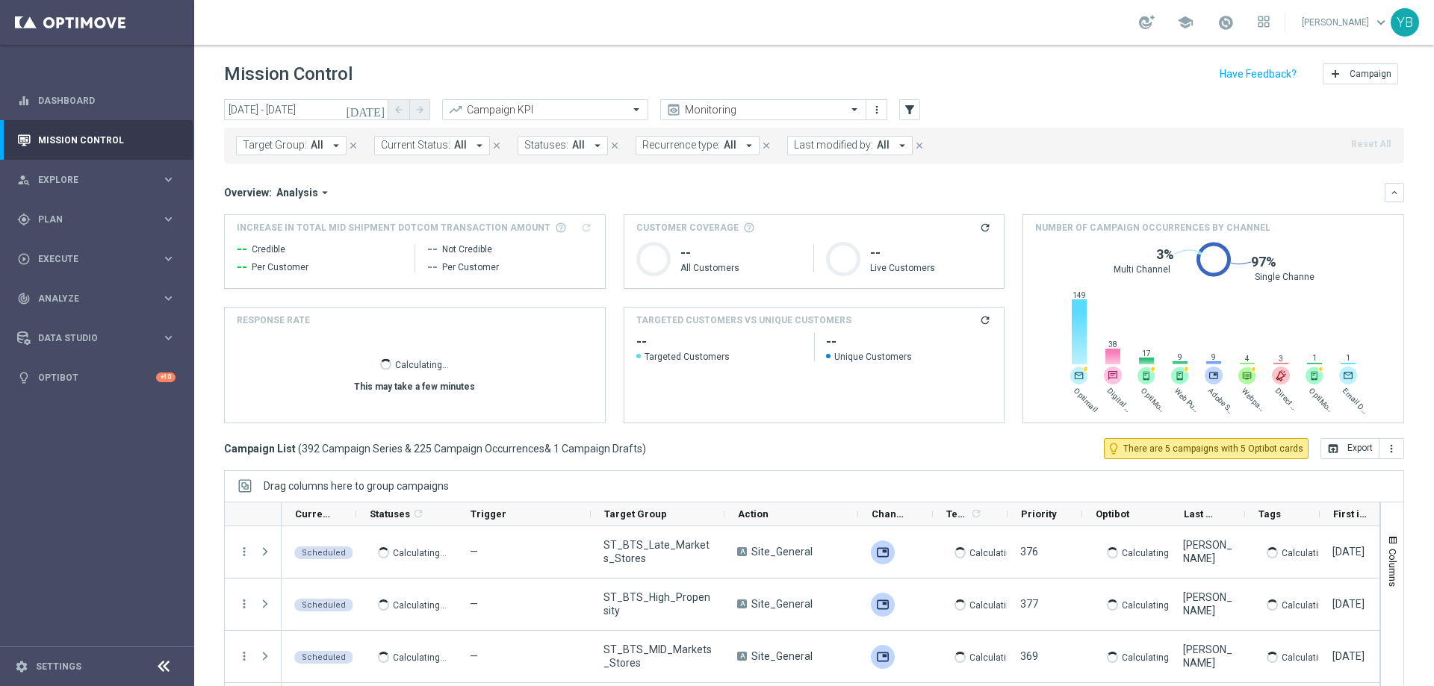  Describe the element at coordinates (1180, 376) in the screenshot. I see `img: push-trigger.svg` at that location.